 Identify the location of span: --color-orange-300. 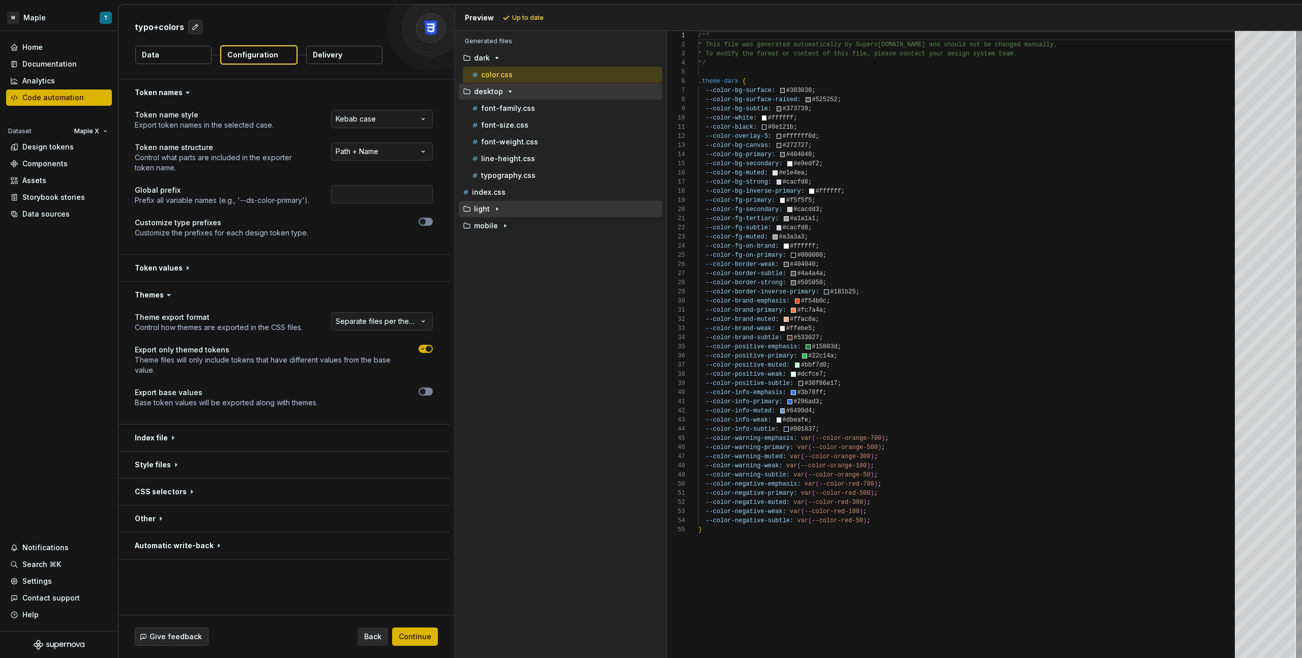
(837, 457).